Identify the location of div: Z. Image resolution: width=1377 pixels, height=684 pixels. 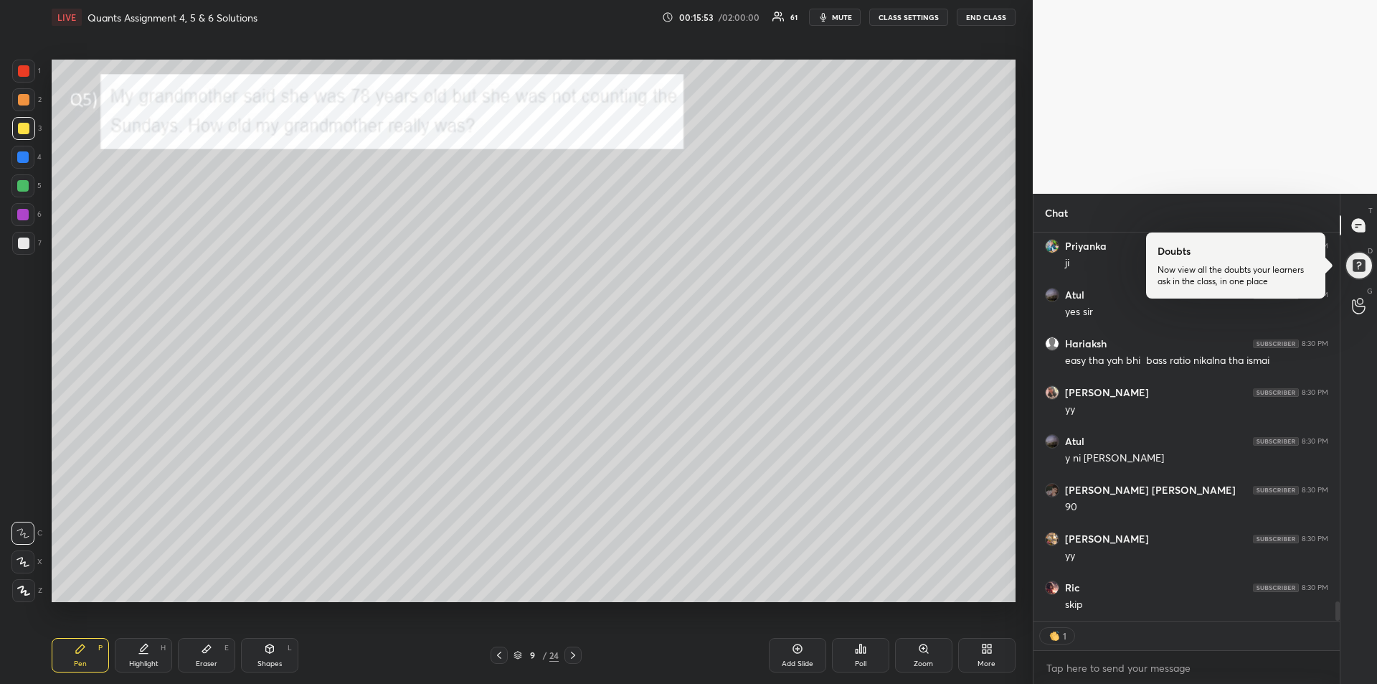
(27, 590).